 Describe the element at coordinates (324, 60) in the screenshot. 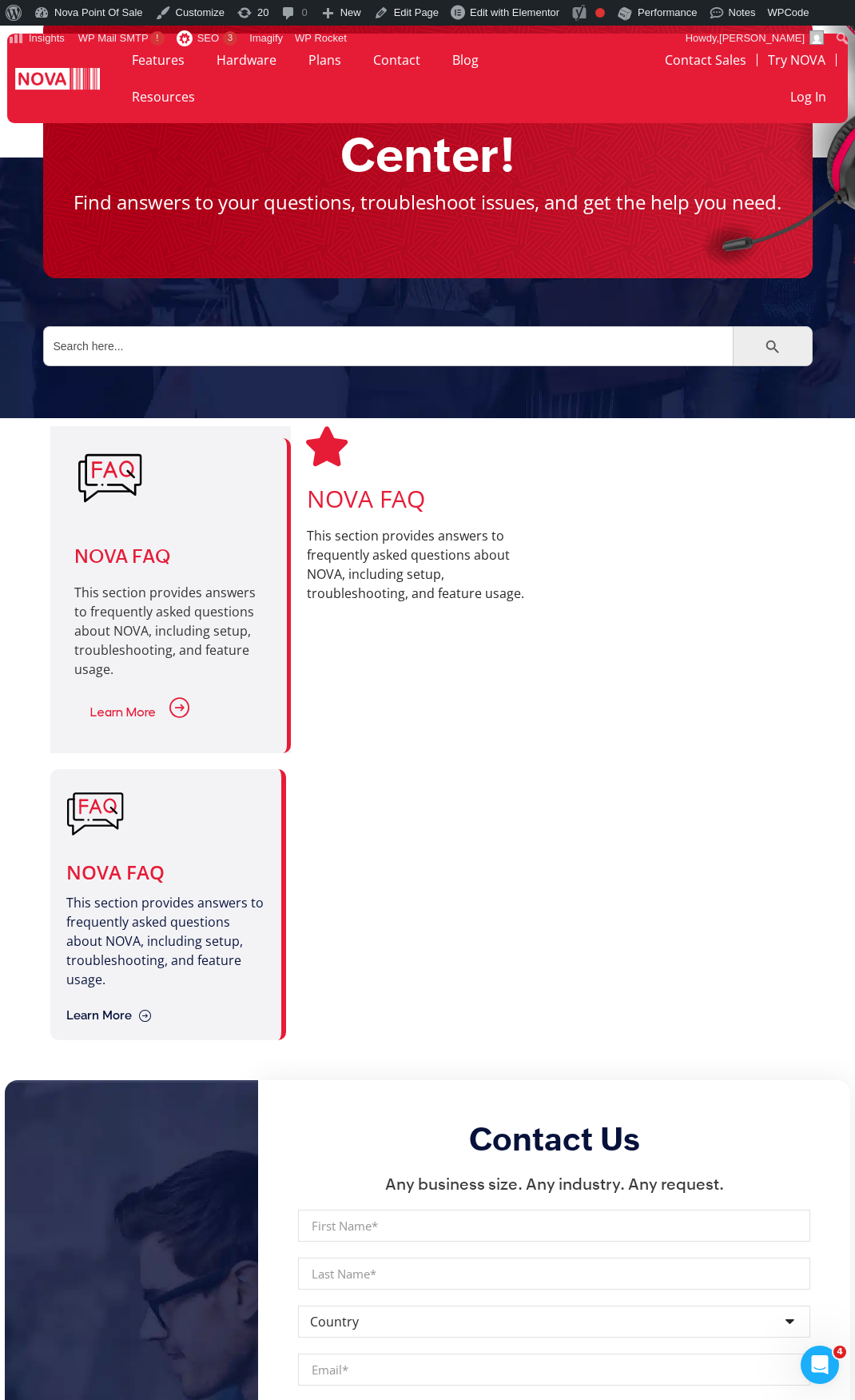

I see `a: Plans` at that location.